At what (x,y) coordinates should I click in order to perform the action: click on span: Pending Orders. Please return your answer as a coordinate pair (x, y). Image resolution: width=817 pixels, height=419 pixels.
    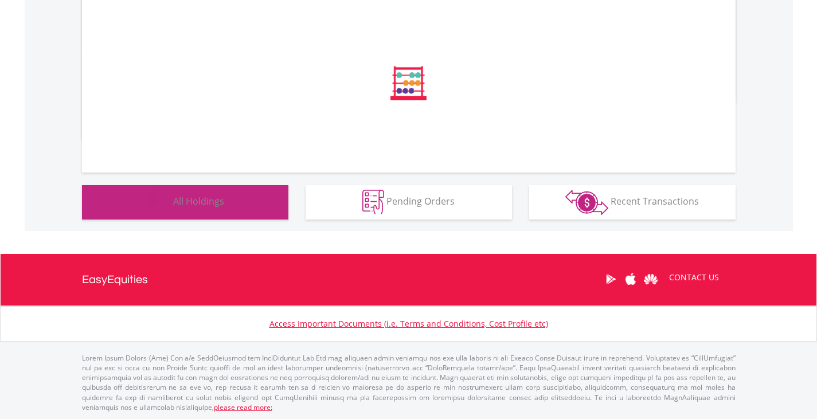
    Looking at the image, I should click on (420, 201).